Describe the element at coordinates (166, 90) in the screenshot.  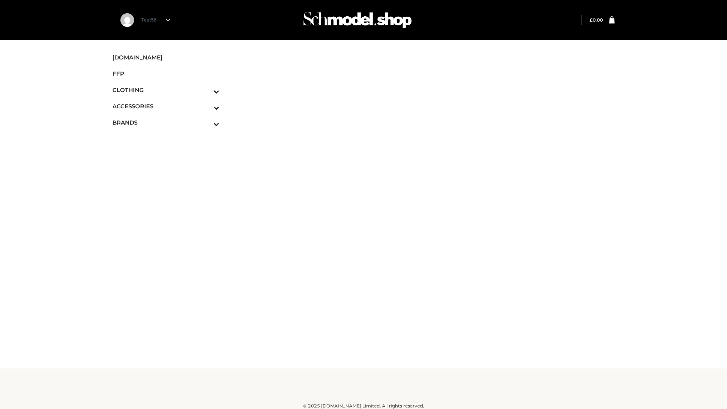
I see `a: CLOTHINGToggle Submenu` at that location.